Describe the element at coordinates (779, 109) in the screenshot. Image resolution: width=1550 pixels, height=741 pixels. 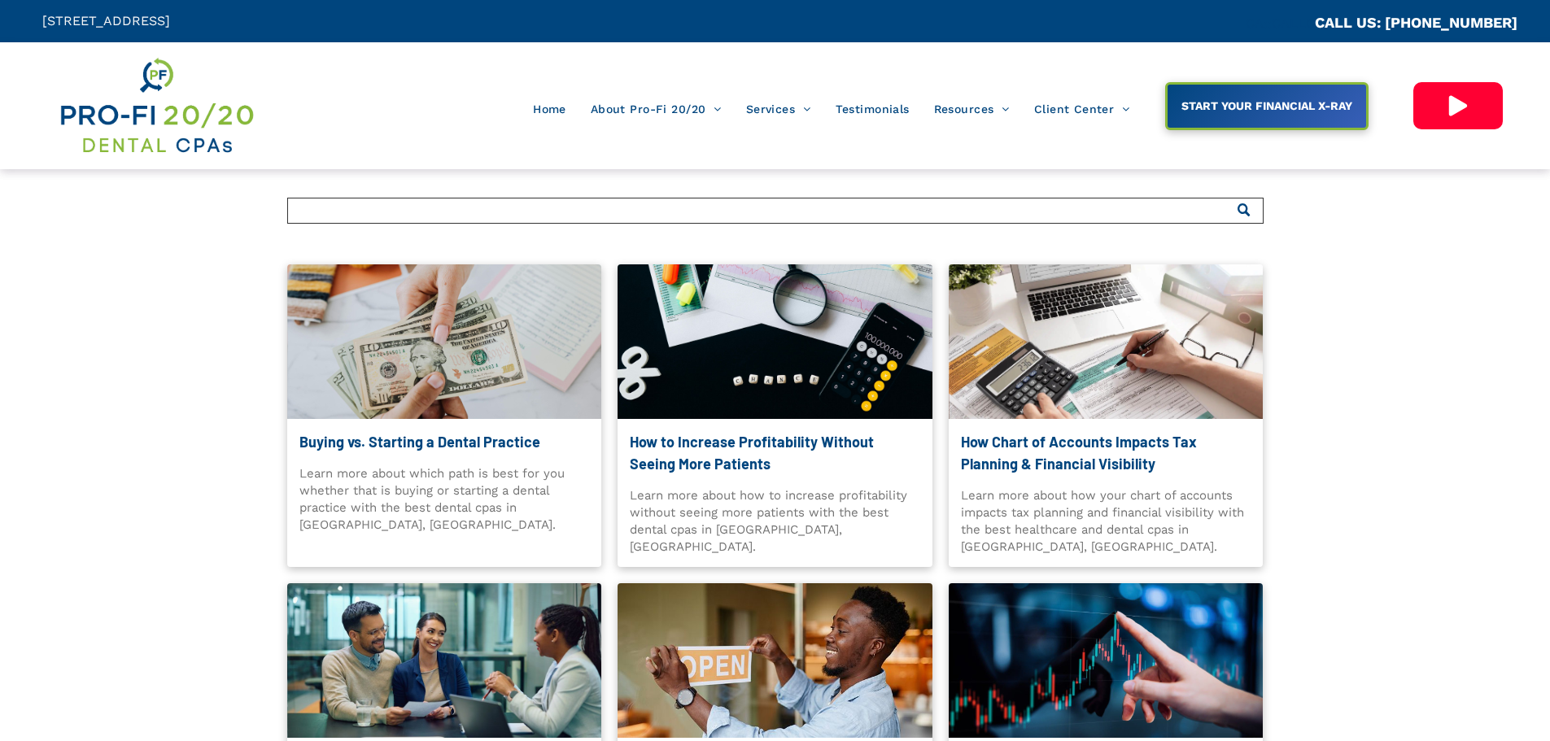
I see `a: Services` at that location.